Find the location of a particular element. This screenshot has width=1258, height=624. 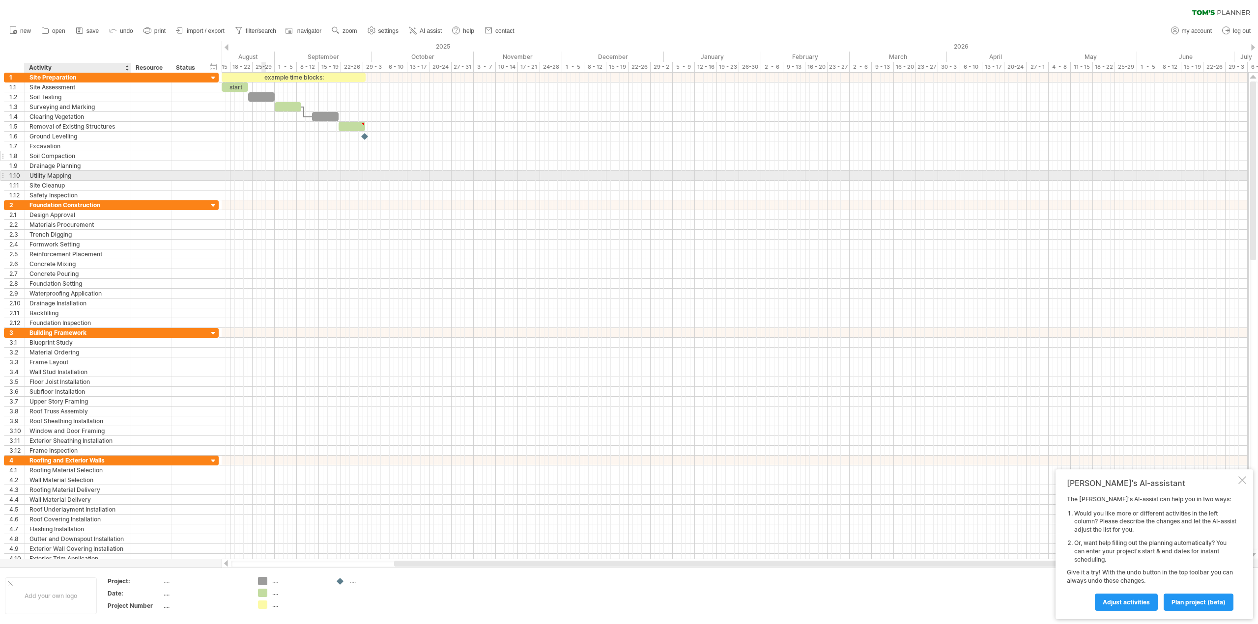

div: 2.1 is located at coordinates (17, 215).